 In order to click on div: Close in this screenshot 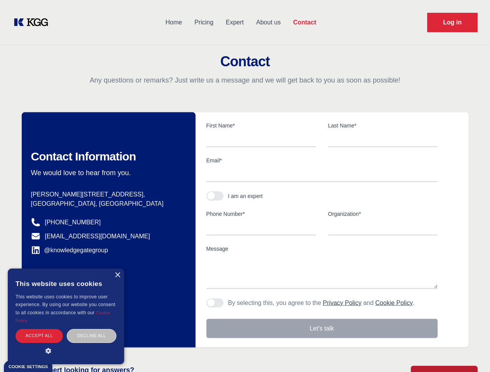, I will do `click(117, 275)`.